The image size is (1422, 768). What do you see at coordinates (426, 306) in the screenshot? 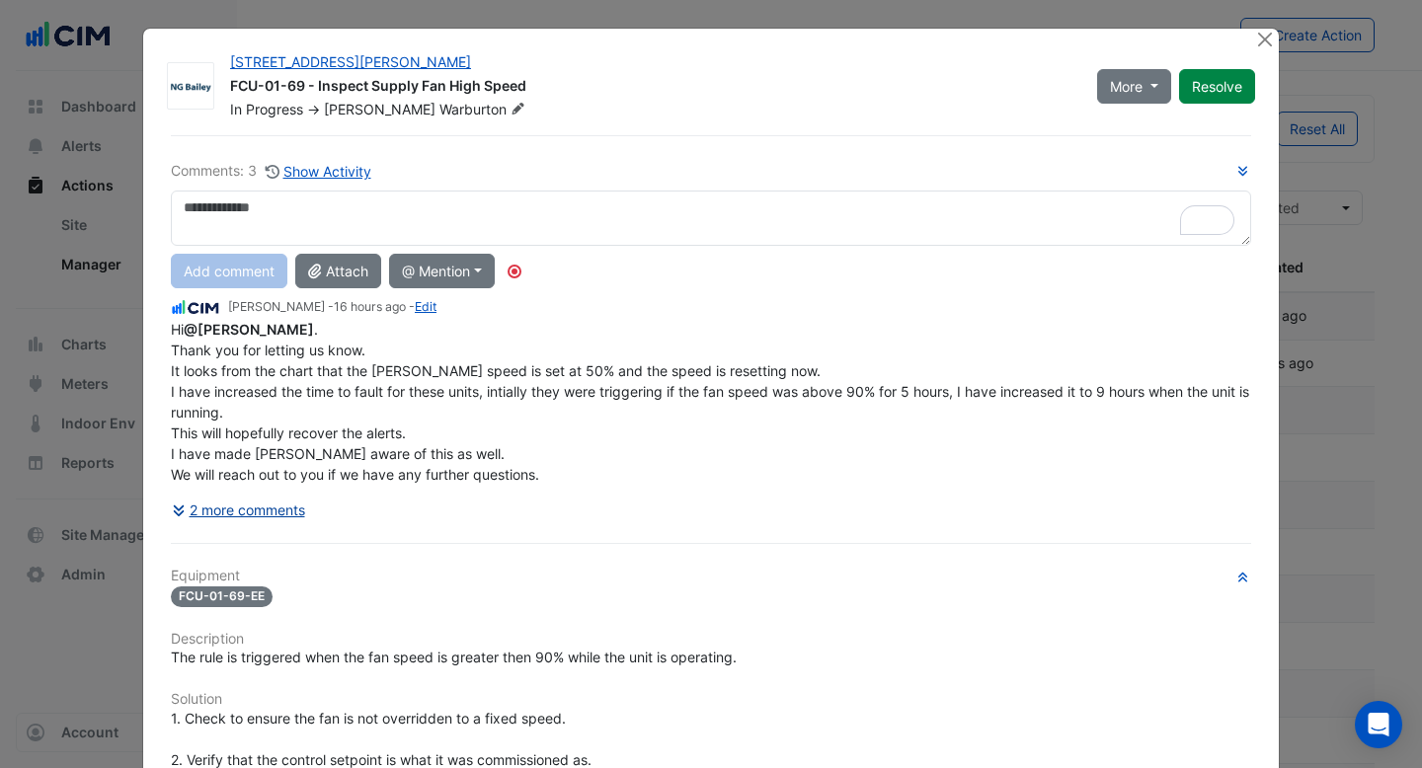
I see `a: Edit` at bounding box center [426, 306].